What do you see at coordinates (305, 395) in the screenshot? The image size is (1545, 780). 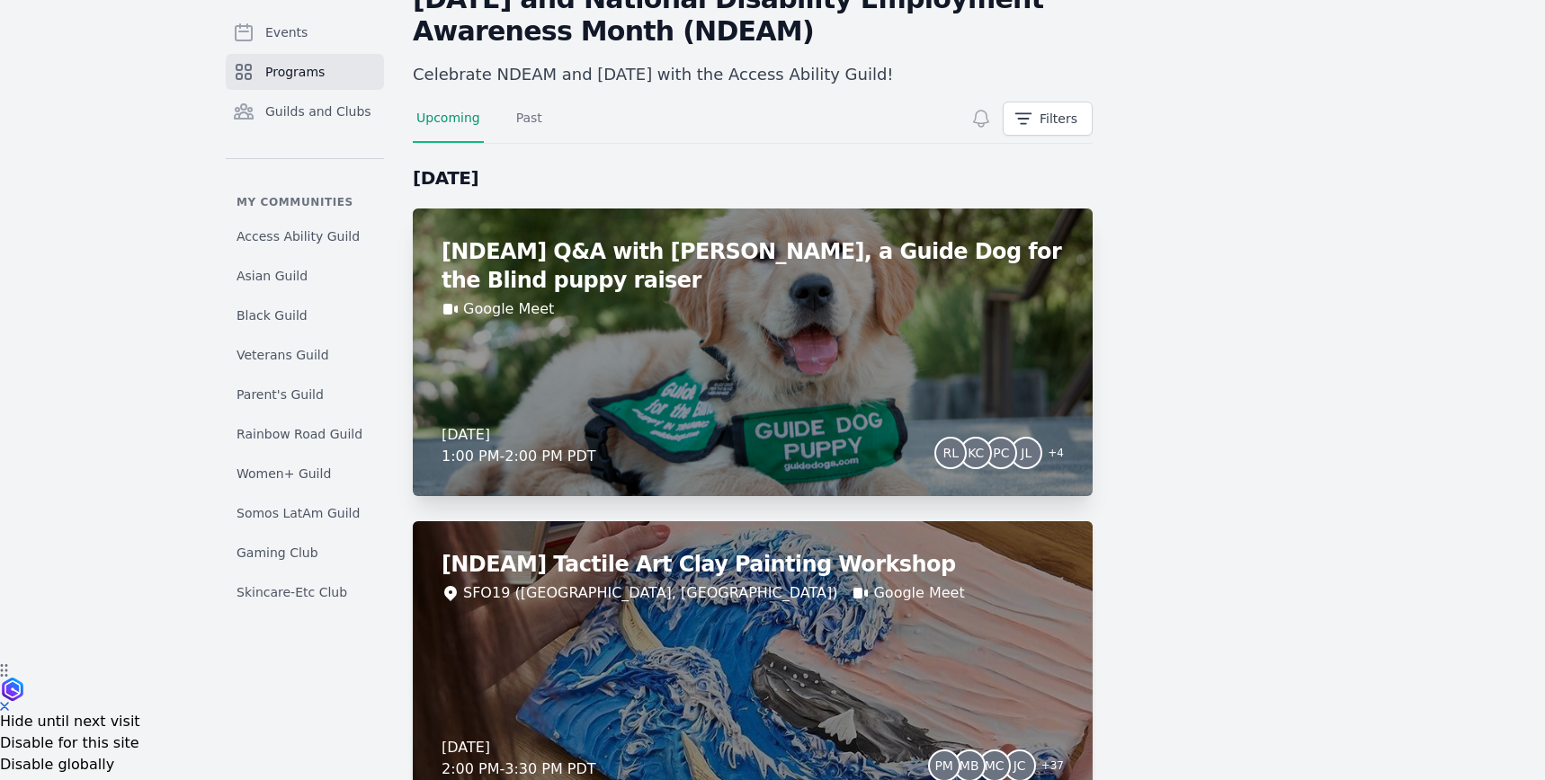 I see `a: Parent's Guild` at bounding box center [305, 395].